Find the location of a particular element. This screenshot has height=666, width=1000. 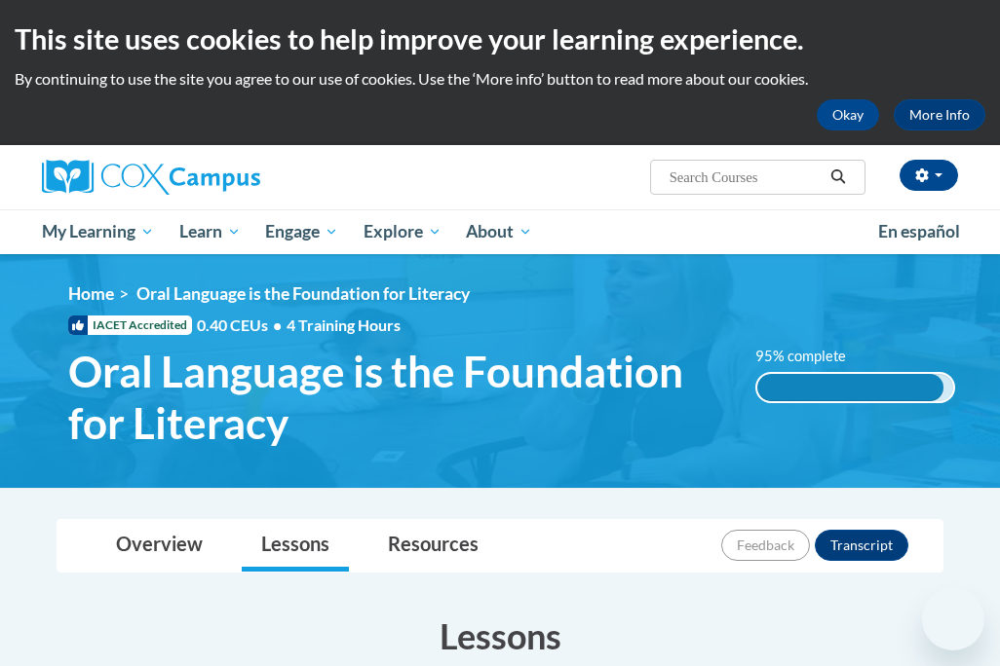

a: Home is located at coordinates (91, 293).